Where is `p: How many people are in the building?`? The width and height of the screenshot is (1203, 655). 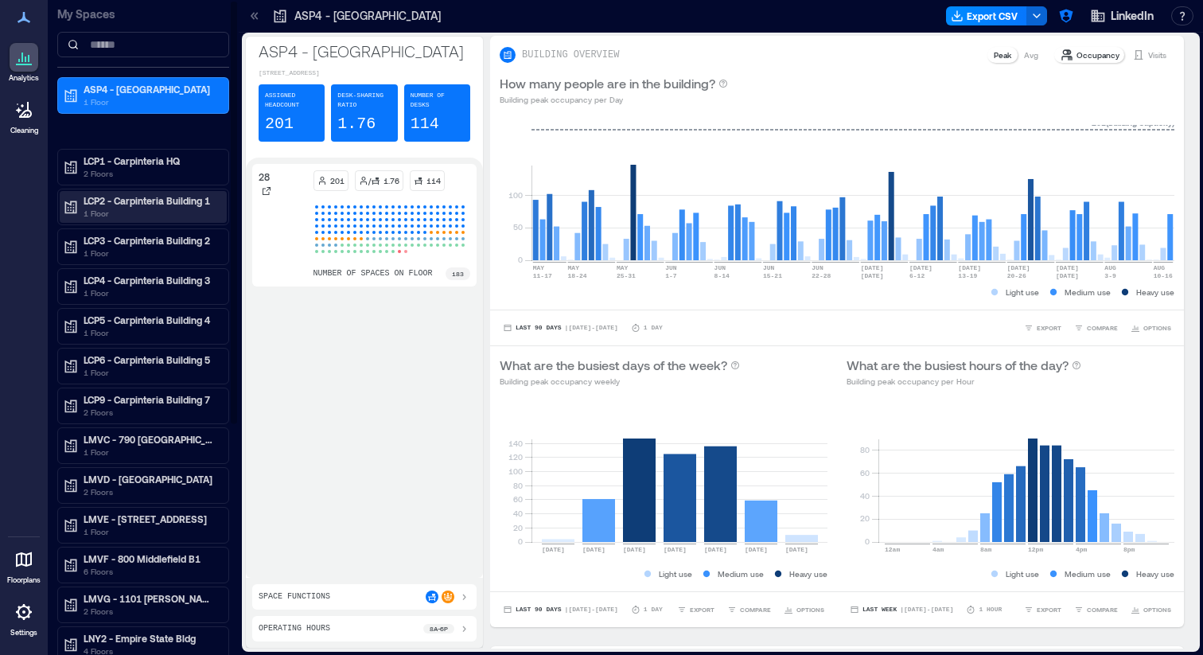 p: How many people are in the building? is located at coordinates (607, 84).